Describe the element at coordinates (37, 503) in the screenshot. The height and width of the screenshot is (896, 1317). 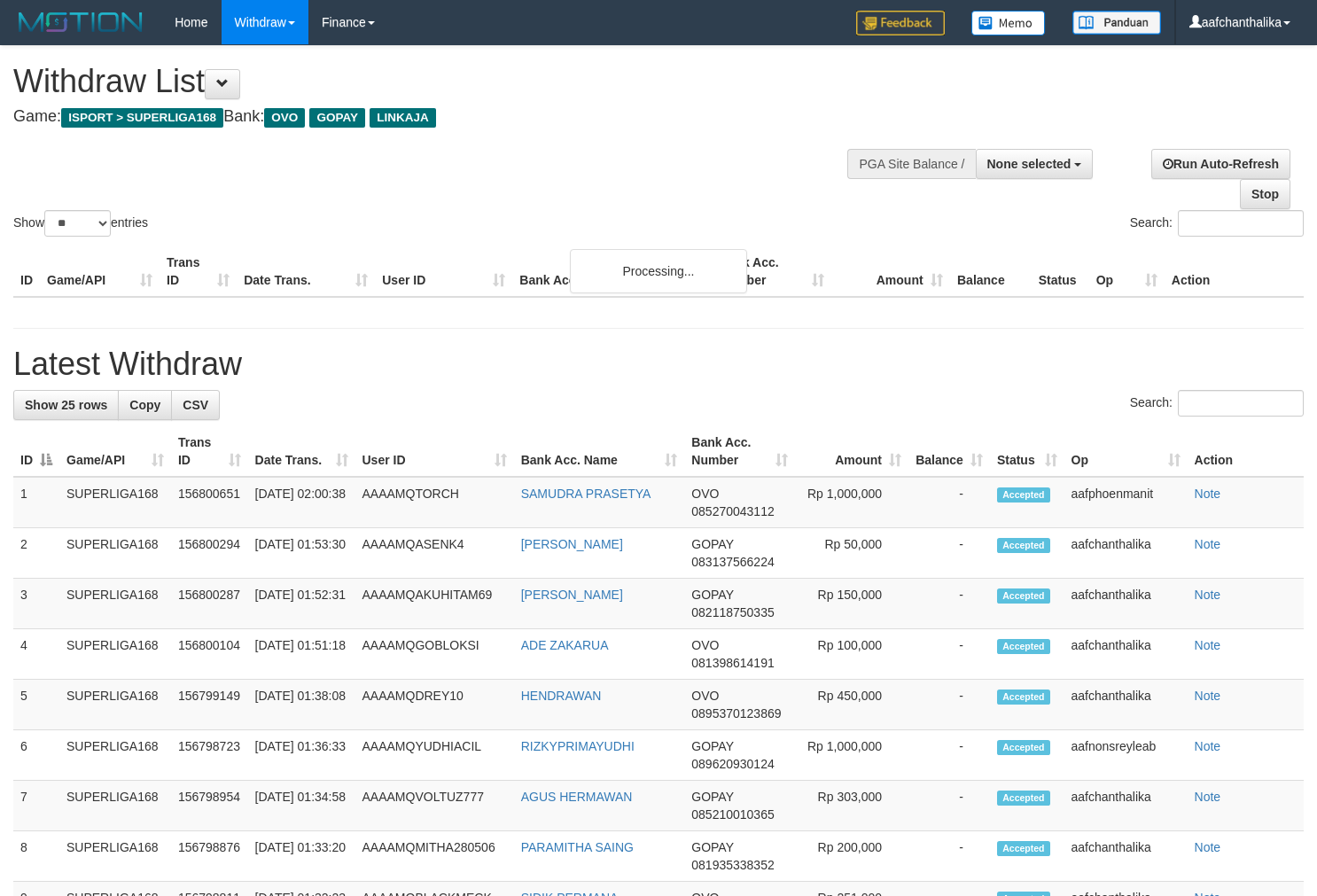
I see `td: 1` at that location.